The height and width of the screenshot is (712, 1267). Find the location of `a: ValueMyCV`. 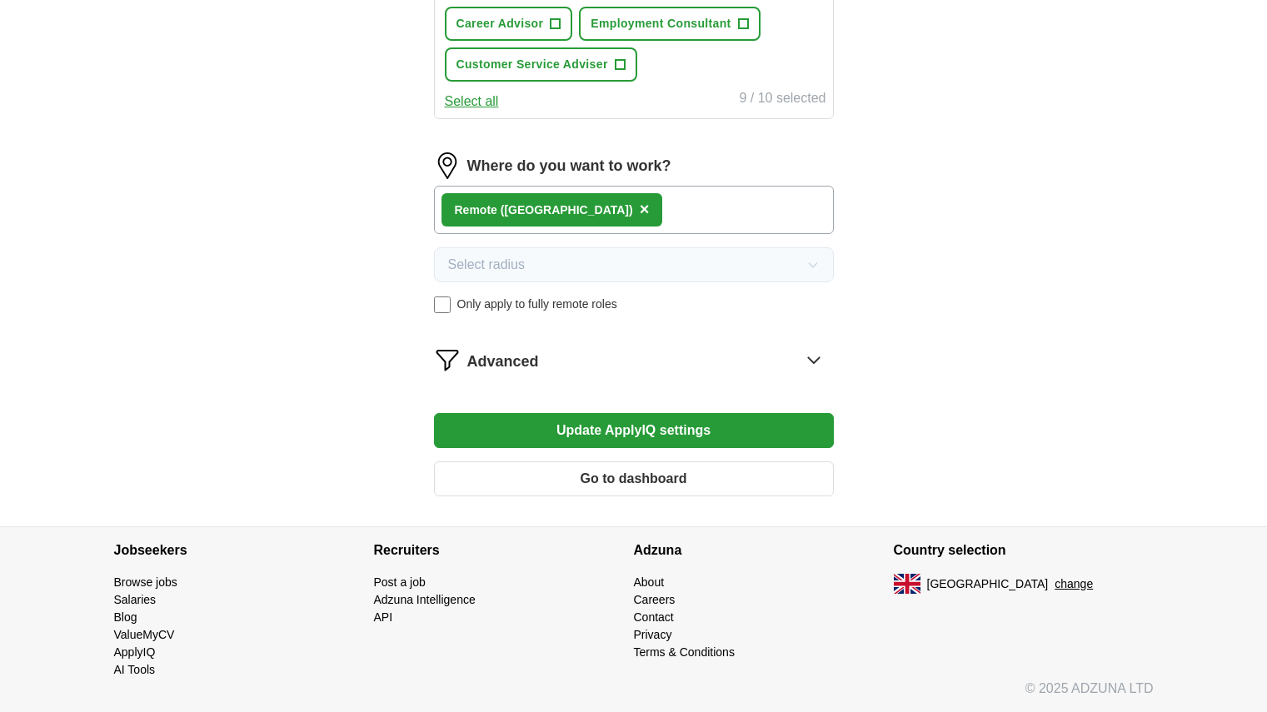

a: ValueMyCV is located at coordinates (144, 635).